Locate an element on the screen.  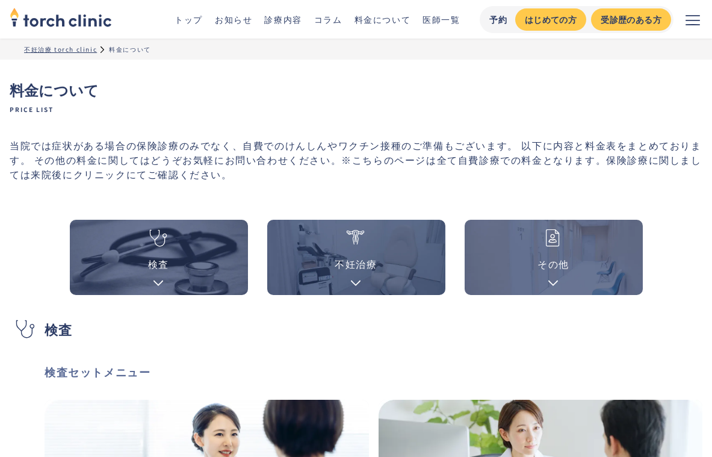
a: お知らせ is located at coordinates (234, 19).